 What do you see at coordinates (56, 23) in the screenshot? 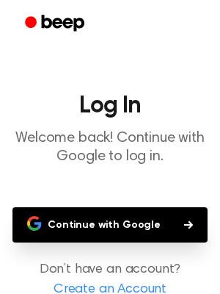
I see `a: Beep` at bounding box center [56, 23].